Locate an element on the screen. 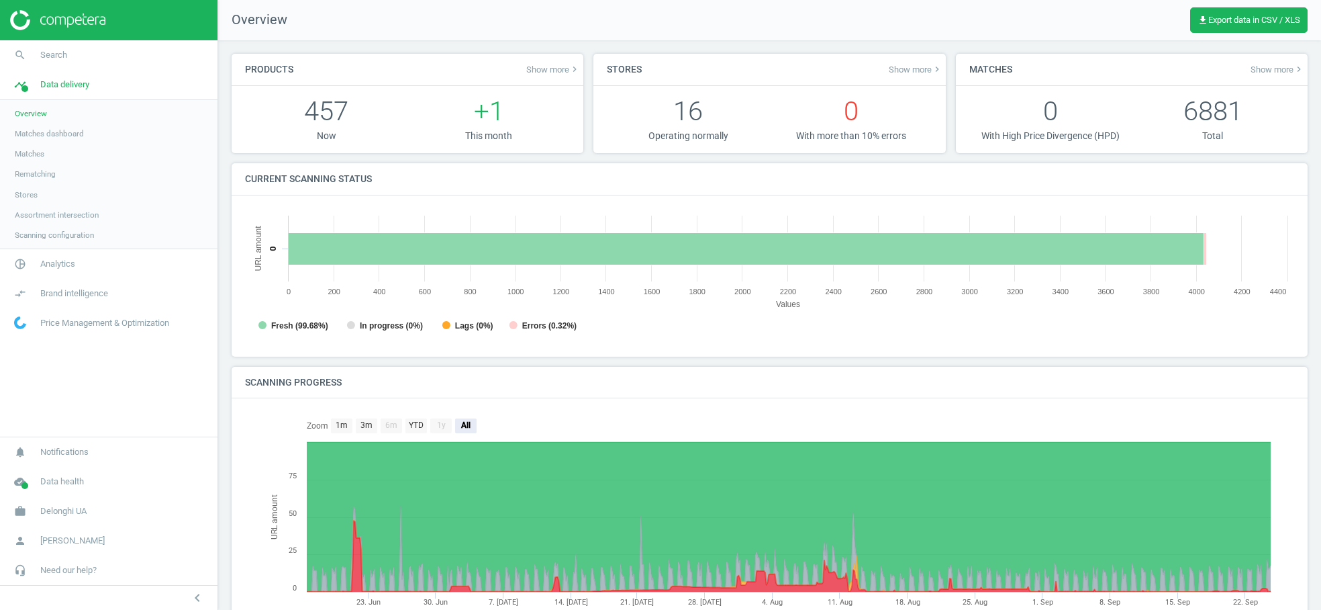 Image resolution: width=1321 pixels, height=610 pixels. text: 6m is located at coordinates (391, 425).